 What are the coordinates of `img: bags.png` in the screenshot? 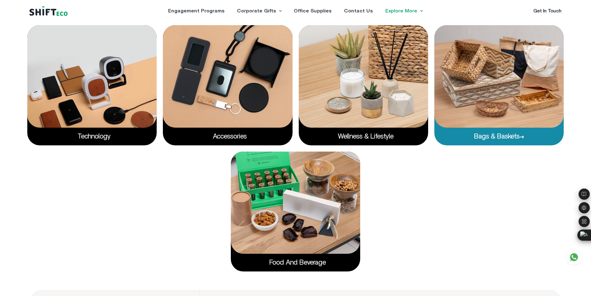 It's located at (499, 76).